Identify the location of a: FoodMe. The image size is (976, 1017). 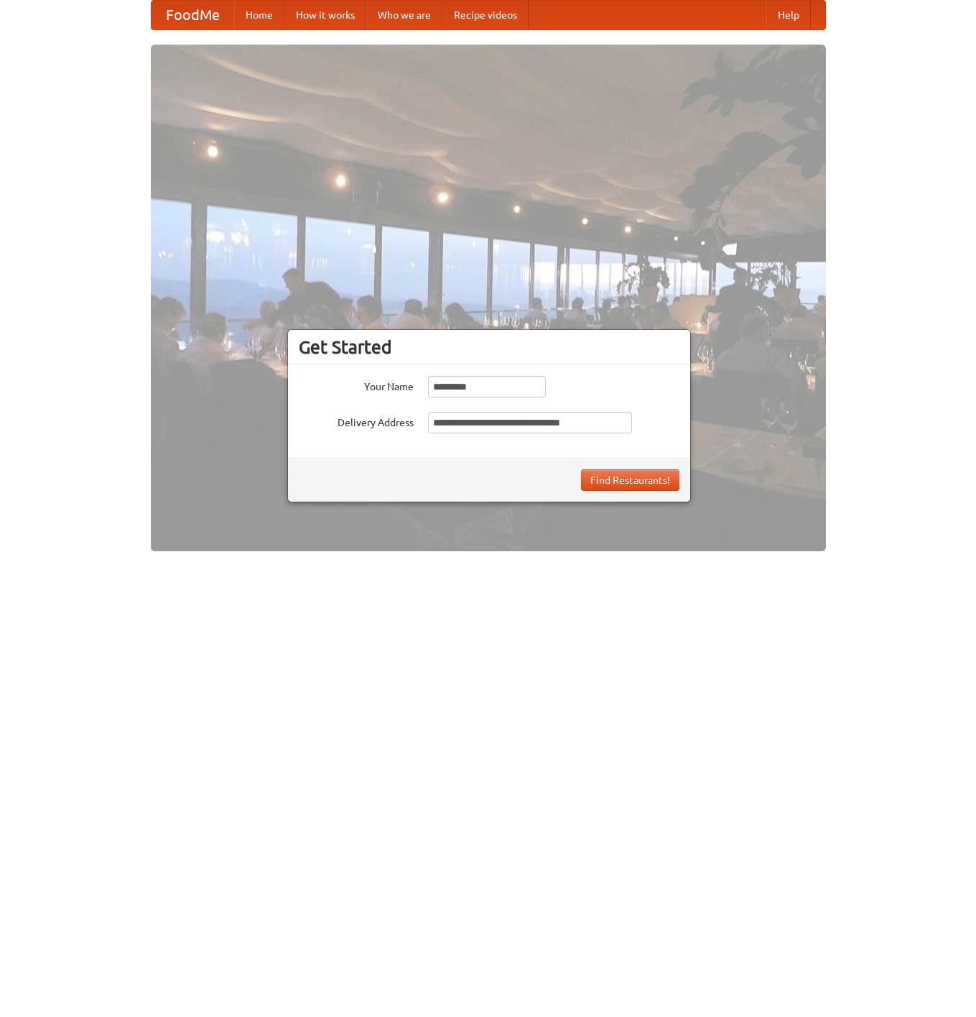
(193, 15).